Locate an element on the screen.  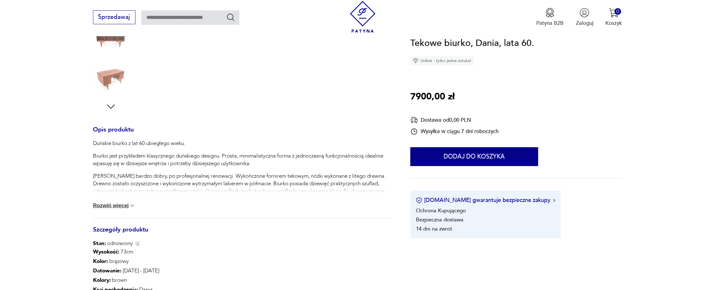
button: Sprzedawaj is located at coordinates (114, 17).